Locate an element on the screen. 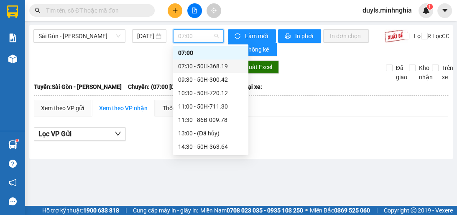 The height and width of the screenshot is (215, 457). span: printer is located at coordinates (288, 36).